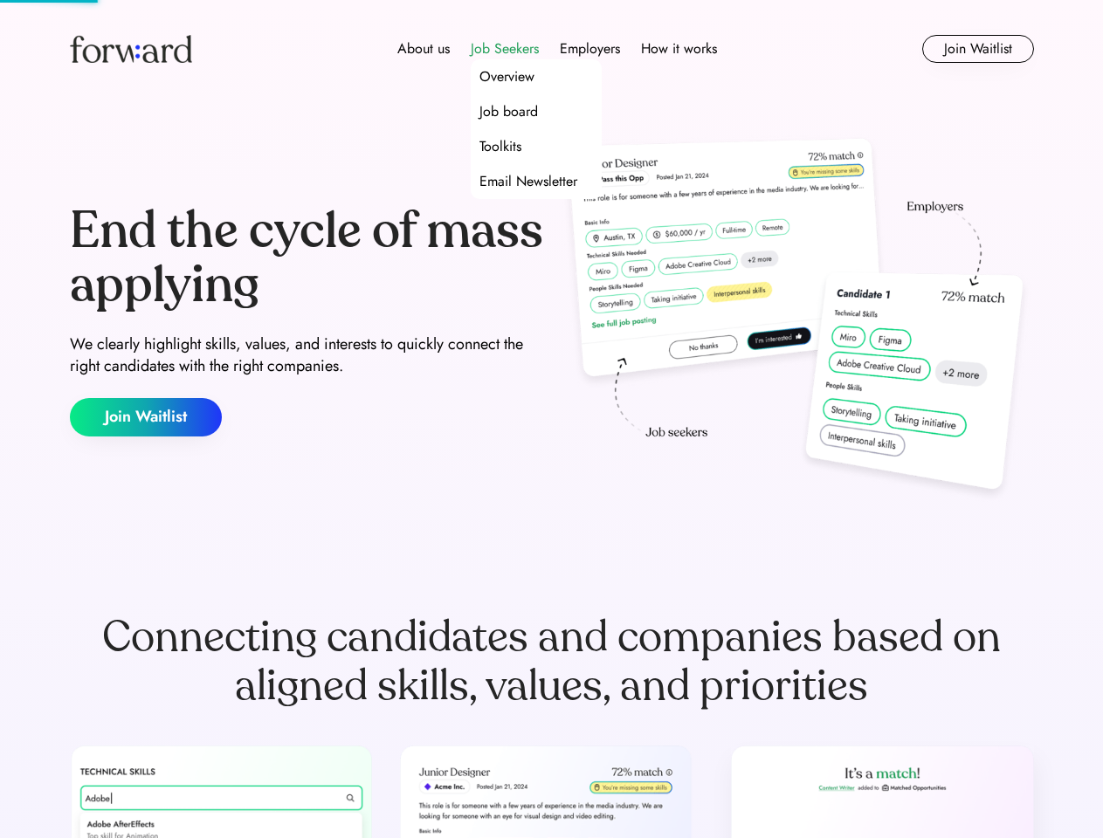  What do you see at coordinates (796, 320) in the screenshot?
I see `img: hero-image.png` at bounding box center [796, 320].